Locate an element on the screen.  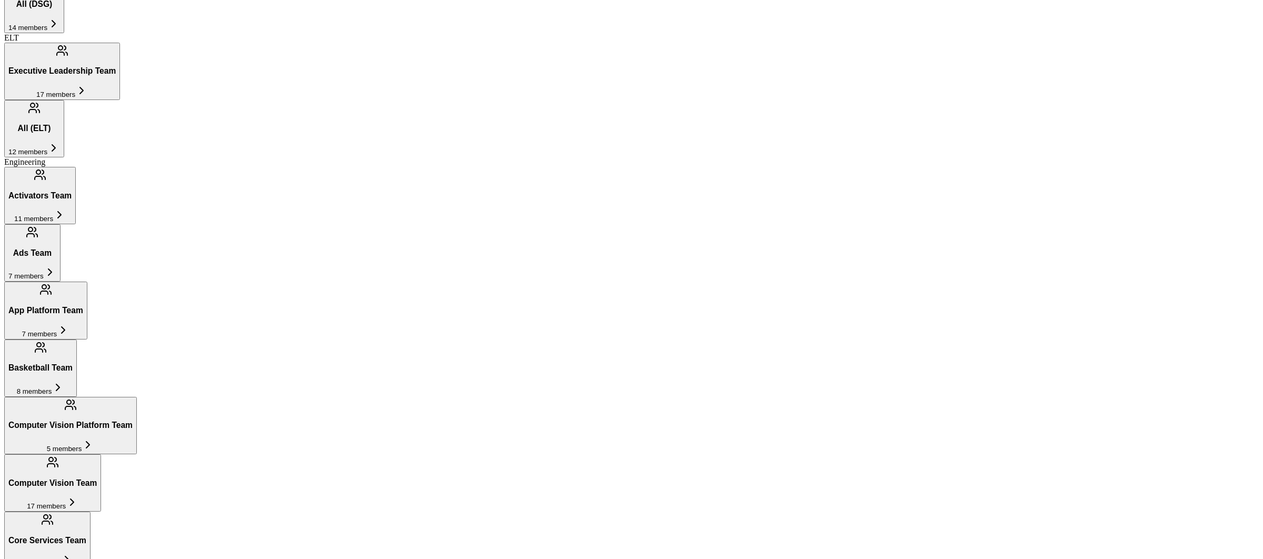
button: App Platform Team7 members is located at coordinates (46, 310).